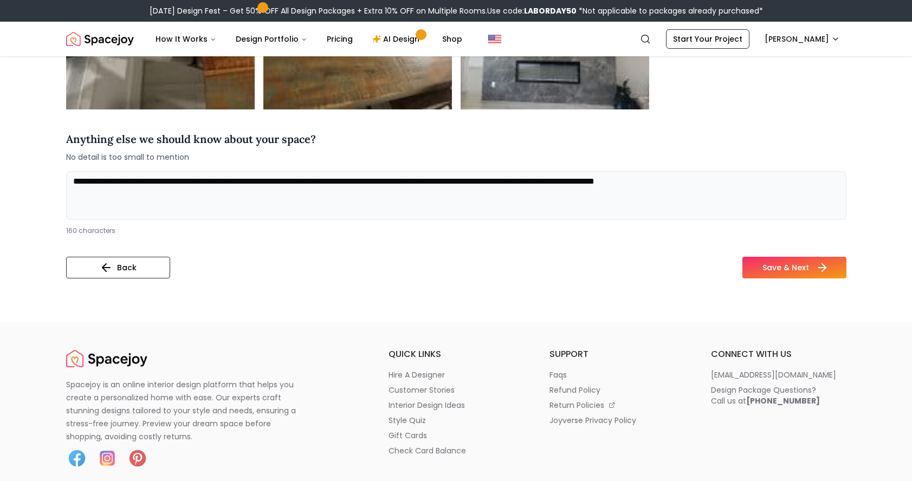 This screenshot has height=481, width=912. I want to click on a: Start Your Project, so click(708, 39).